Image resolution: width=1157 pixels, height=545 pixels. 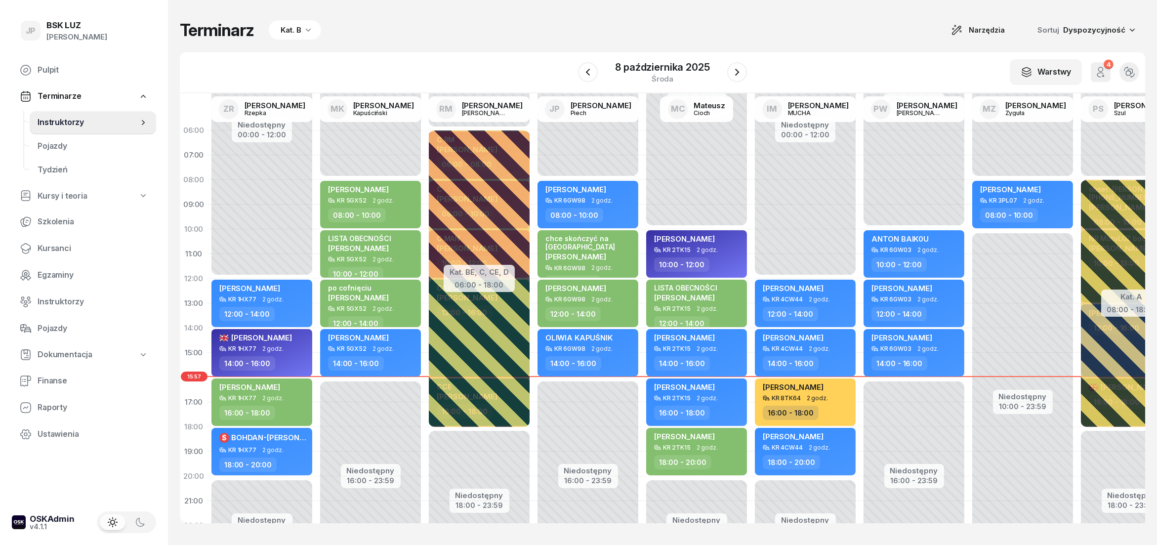 What do you see at coordinates (1049, 30) in the screenshot?
I see `span: Sortuj` at bounding box center [1049, 30].